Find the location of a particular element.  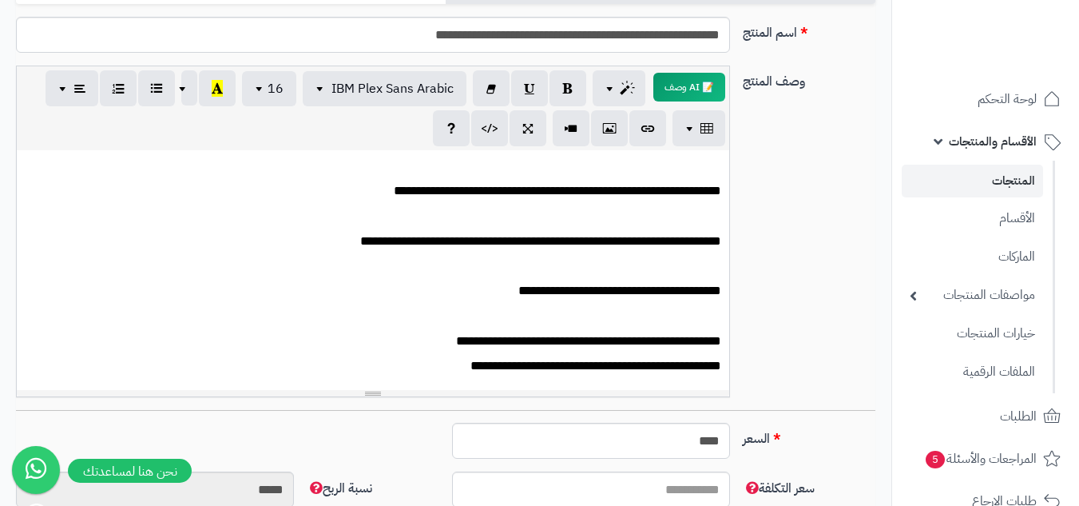

span: الأقسام والمنتجات is located at coordinates (993, 141).